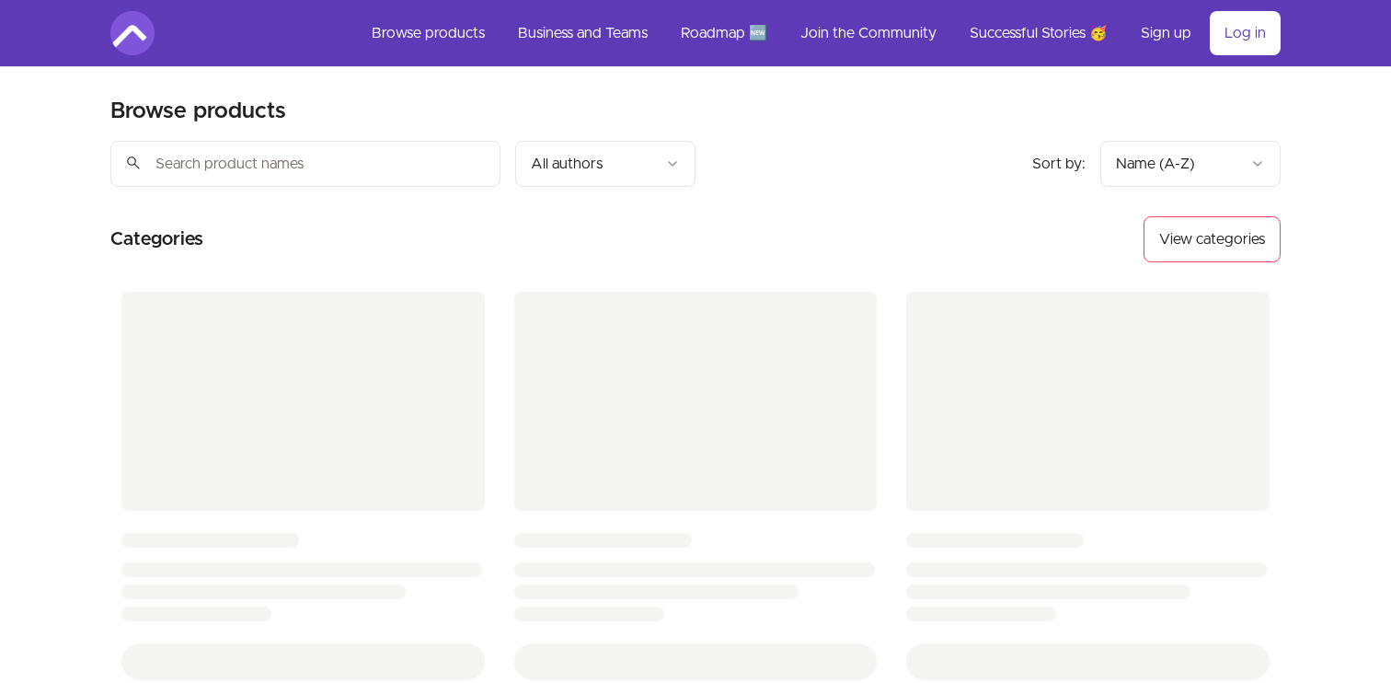 This screenshot has width=1391, height=683. I want to click on button: Product sort options, so click(1191, 164).